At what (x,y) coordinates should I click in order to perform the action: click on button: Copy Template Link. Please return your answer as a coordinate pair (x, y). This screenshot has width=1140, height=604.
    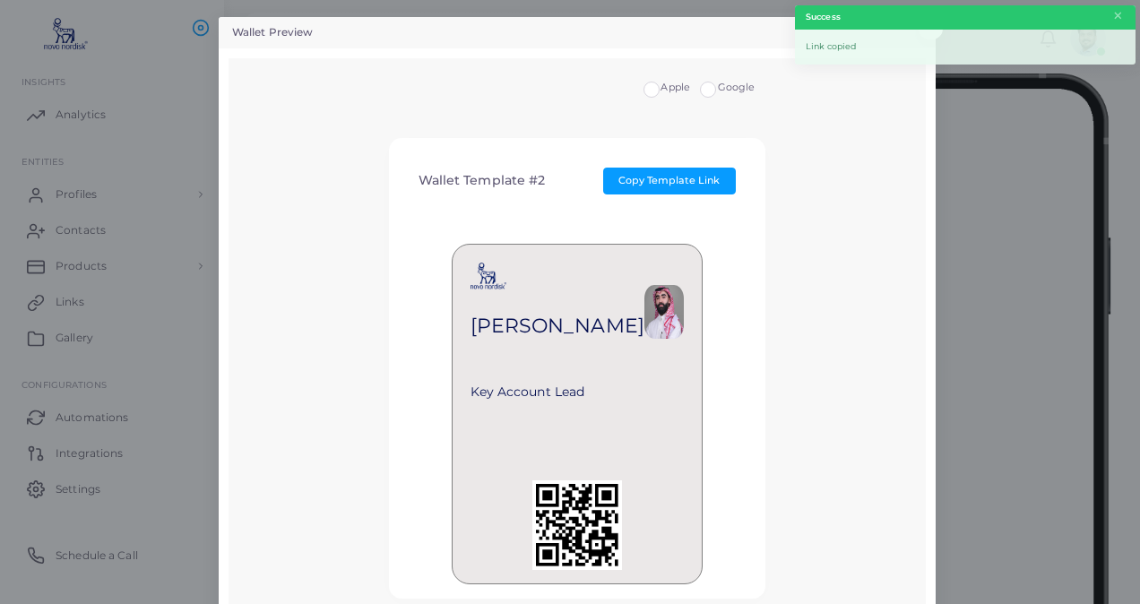
    Looking at the image, I should click on (670, 181).